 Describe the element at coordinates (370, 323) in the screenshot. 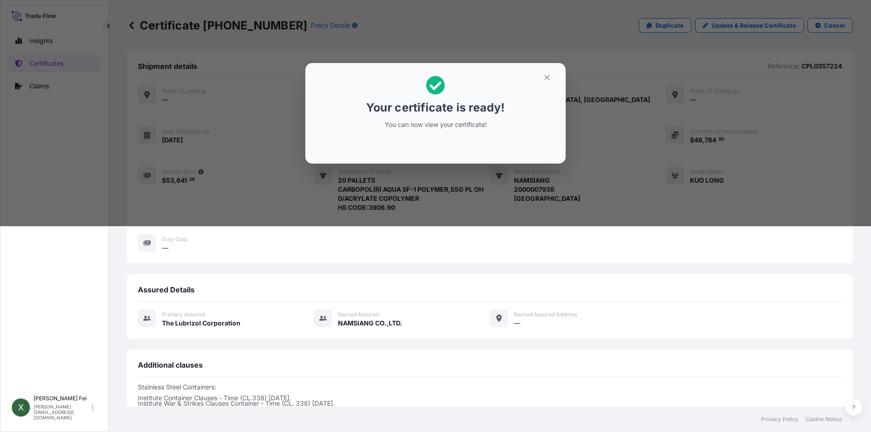

I see `span: NAMSIANG CO.,LTD.` at that location.